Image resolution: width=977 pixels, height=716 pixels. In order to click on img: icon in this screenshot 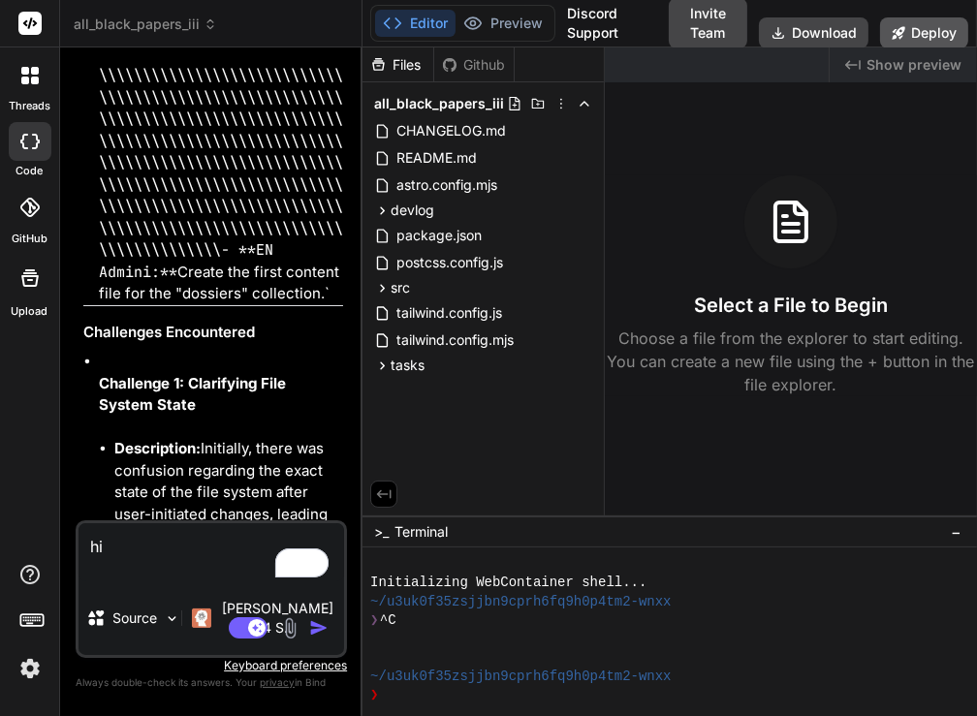, I will do `click(319, 628)`.